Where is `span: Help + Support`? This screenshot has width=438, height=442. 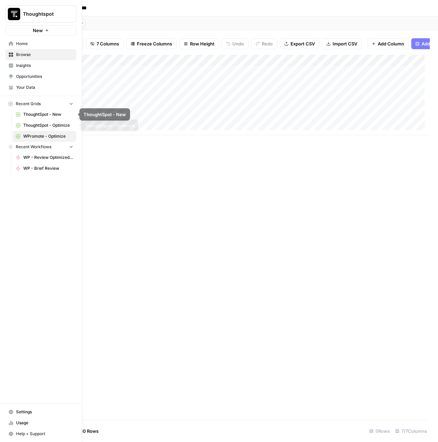
span: Help + Support is located at coordinates (44, 434).